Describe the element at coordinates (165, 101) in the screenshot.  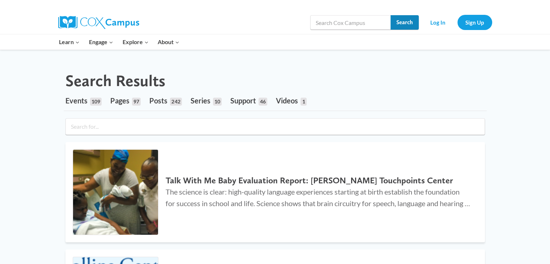
I see `a: Posts242` at that location.